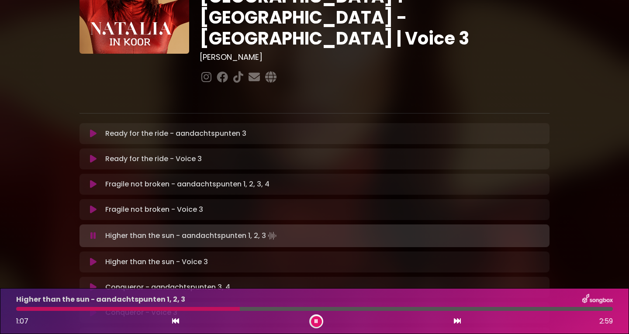 This screenshot has width=629, height=334. I want to click on p: Fragile not broken - aandachtspunten 1, 2, 3, 4, so click(187, 184).